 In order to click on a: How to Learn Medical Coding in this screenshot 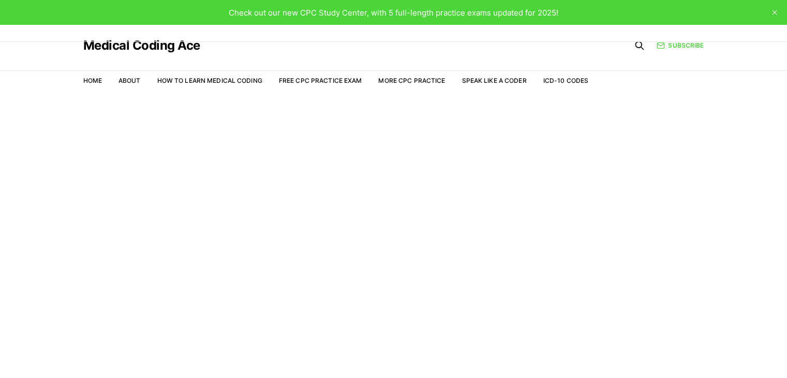, I will do `click(210, 80)`.